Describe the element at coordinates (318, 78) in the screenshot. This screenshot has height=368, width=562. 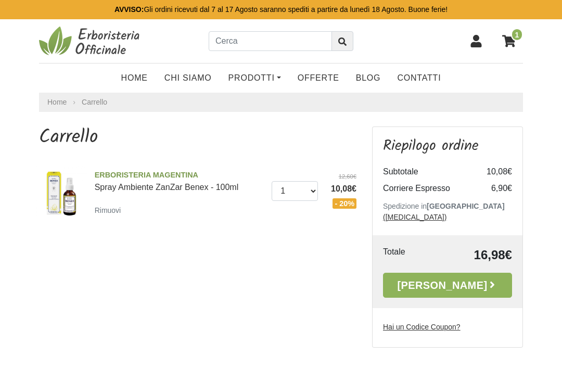
I see `a: OFFERTE` at that location.